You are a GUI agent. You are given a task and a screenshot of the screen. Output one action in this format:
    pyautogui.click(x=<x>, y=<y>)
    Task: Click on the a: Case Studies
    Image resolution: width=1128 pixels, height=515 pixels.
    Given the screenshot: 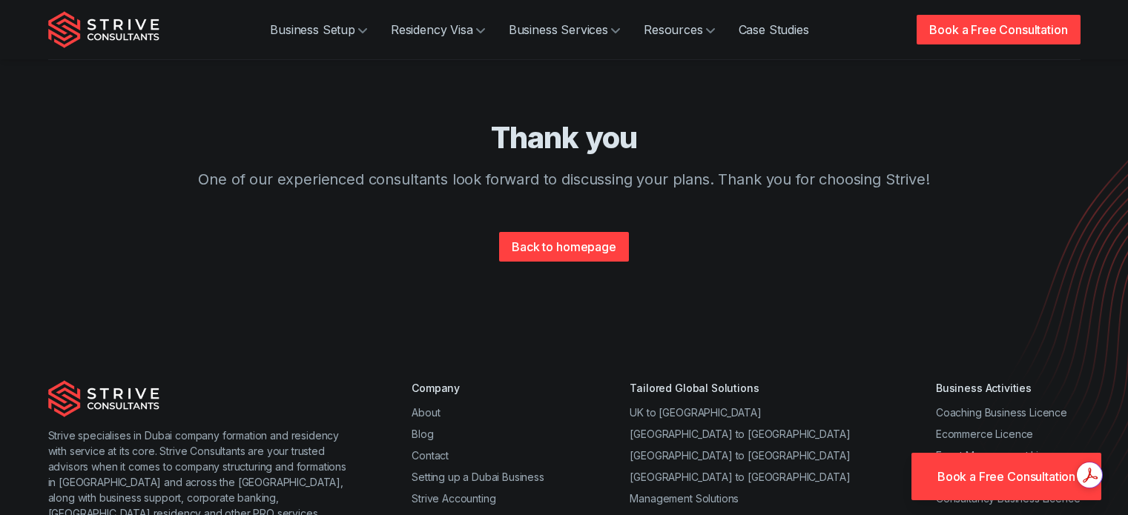 What is the action you would take?
    pyautogui.click(x=773, y=30)
    